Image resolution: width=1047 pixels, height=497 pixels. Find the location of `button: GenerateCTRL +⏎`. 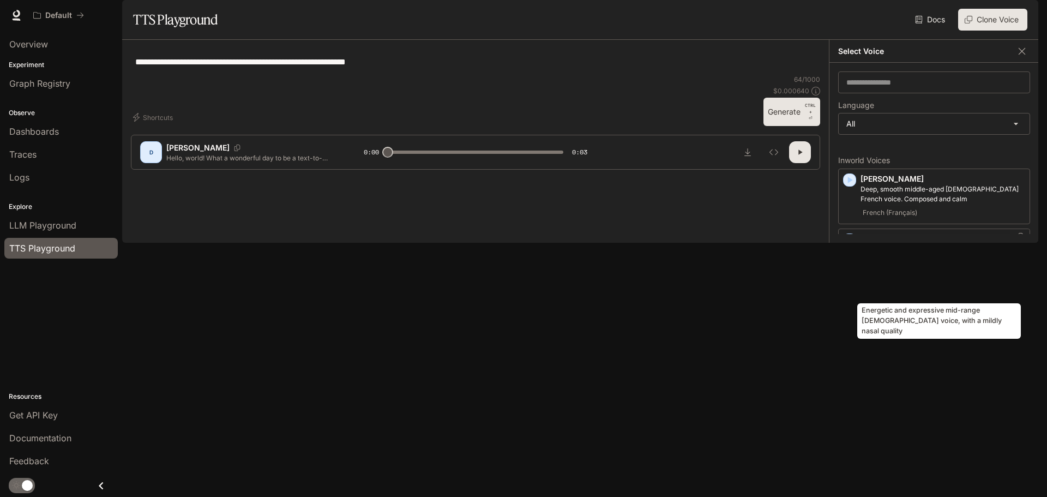

button: GenerateCTRL +⏎ is located at coordinates (792, 112).